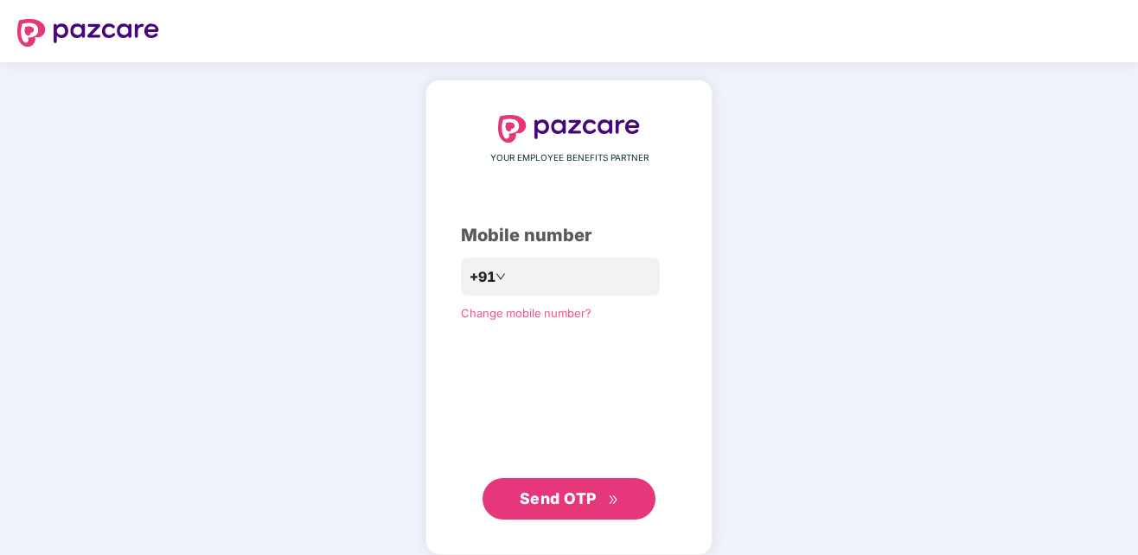 The image size is (1138, 555). I want to click on span: down, so click(501, 277).